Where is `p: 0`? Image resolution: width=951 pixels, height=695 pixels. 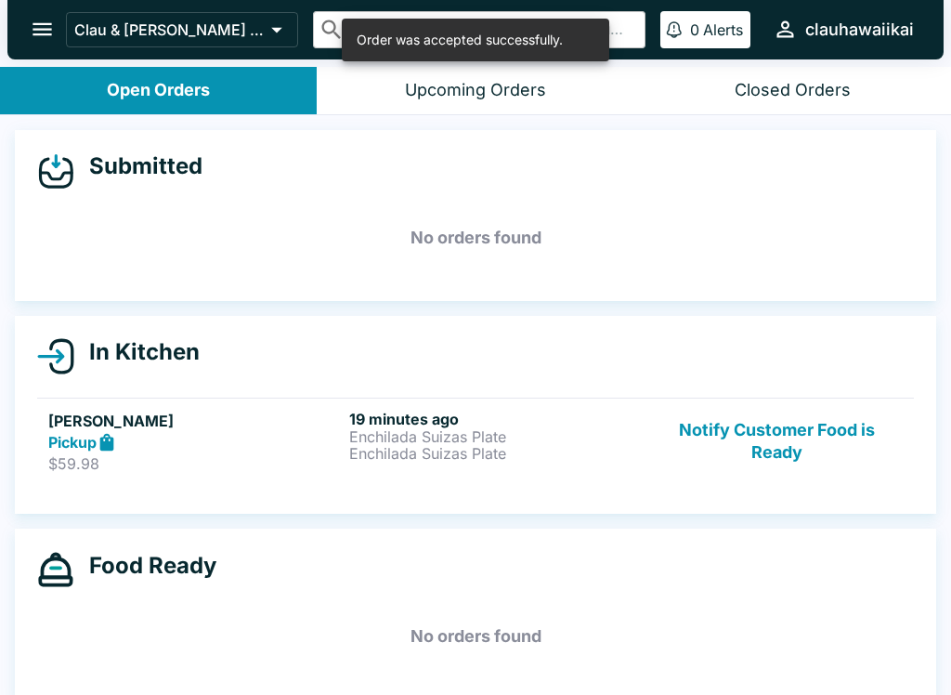
p: 0 is located at coordinates (695, 30).